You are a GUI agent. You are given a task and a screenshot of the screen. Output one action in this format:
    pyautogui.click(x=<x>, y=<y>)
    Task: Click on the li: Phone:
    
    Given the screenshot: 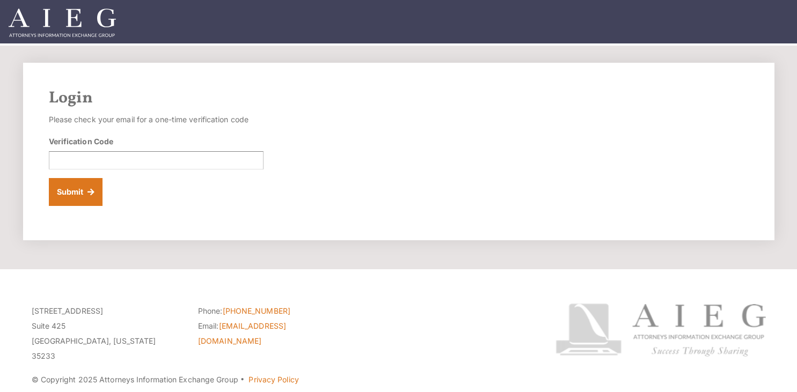 What is the action you would take?
    pyautogui.click(x=273, y=311)
    